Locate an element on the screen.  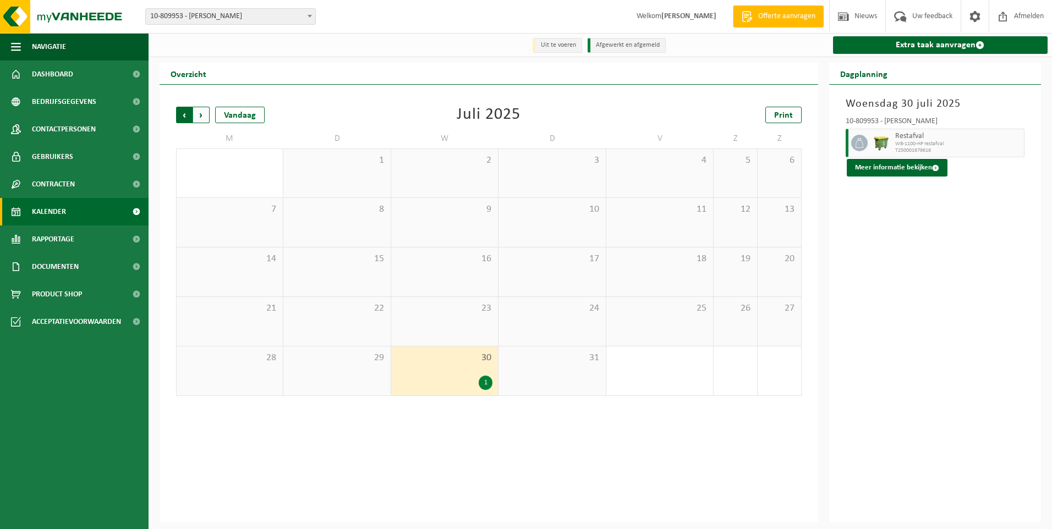
span: Restafval is located at coordinates (959, 136).